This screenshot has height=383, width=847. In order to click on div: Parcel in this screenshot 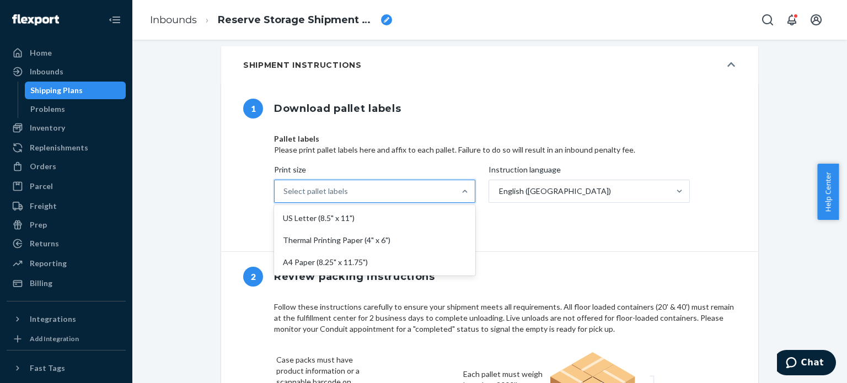, I will do `click(41, 186)`.